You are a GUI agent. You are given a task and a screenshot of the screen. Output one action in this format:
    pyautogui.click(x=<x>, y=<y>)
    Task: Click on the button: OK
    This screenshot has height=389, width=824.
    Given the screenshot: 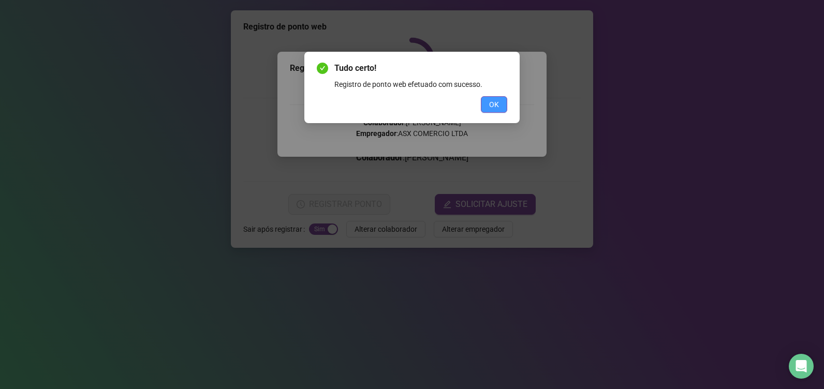 What is the action you would take?
    pyautogui.click(x=494, y=105)
    